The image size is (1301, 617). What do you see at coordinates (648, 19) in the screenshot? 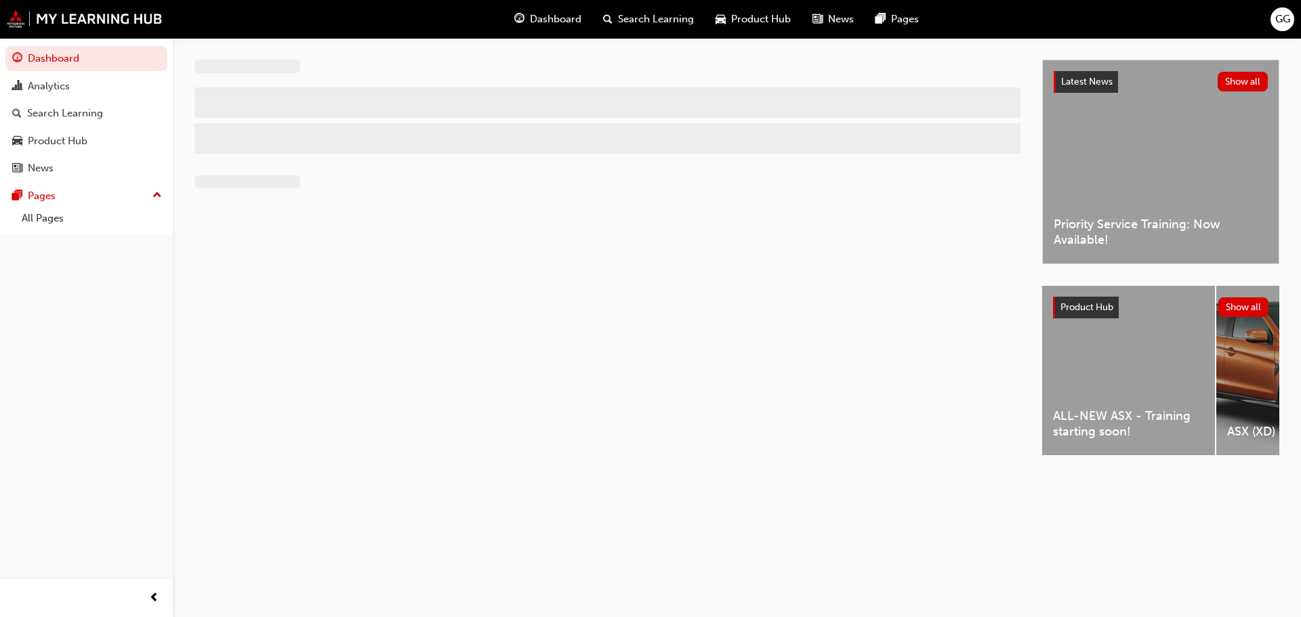
I see `a: search-iconSearch Learning` at bounding box center [648, 19].